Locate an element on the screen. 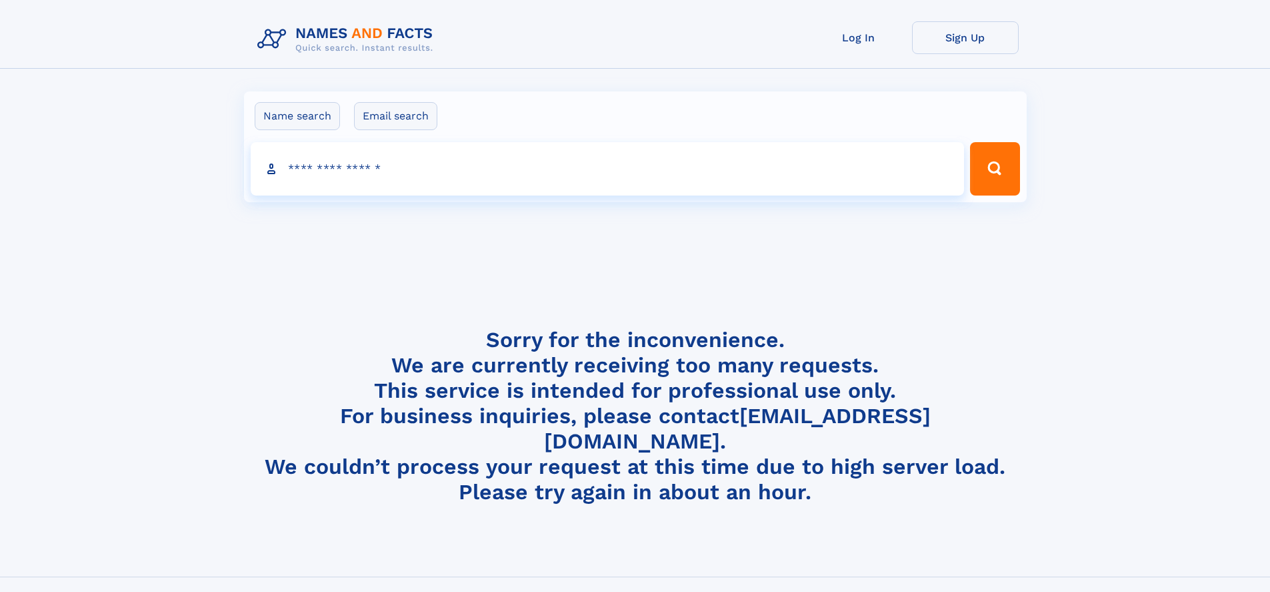 The width and height of the screenshot is (1270, 592). input: search input is located at coordinates (608, 169).